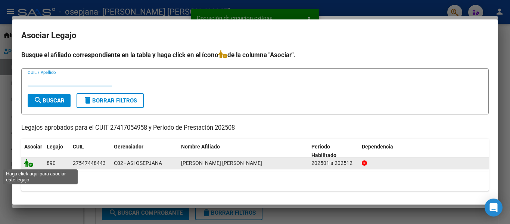 The width and height of the screenshot is (510, 224). Describe the element at coordinates (333, 163) in the screenshot. I see `div: 202501 a 202512` at that location.